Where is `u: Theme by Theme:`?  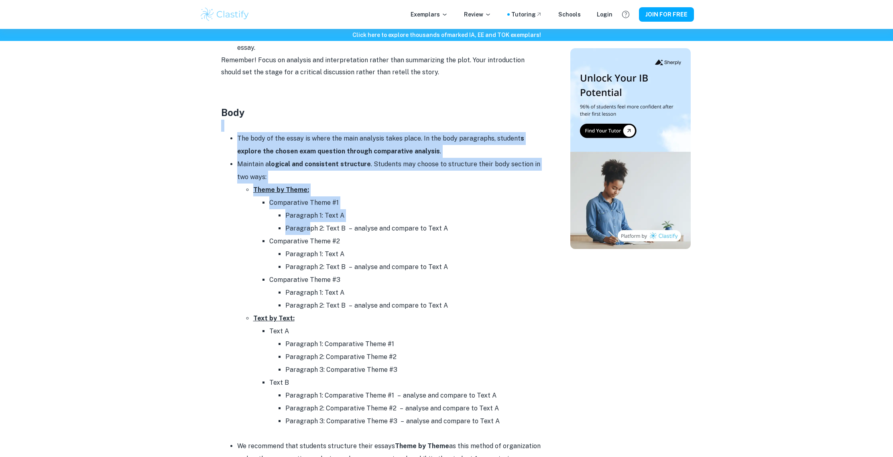 u: Theme by Theme: is located at coordinates (281, 189).